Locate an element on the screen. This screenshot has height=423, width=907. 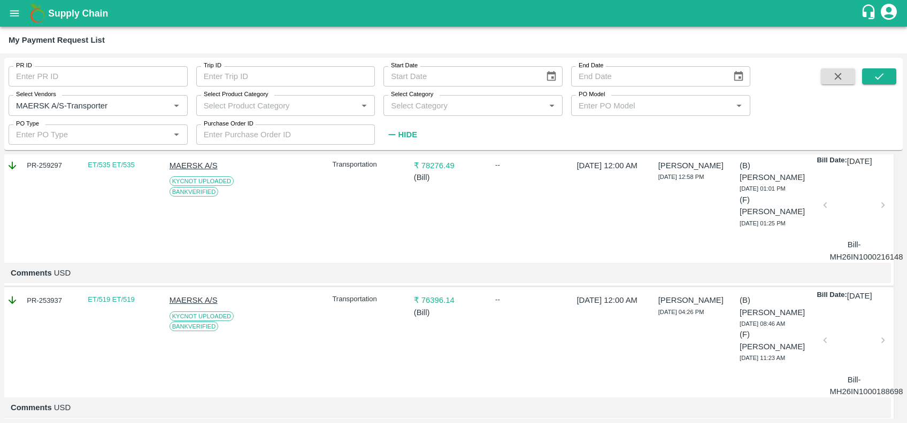
input: Enter Purchase Order ID is located at coordinates (286, 135).